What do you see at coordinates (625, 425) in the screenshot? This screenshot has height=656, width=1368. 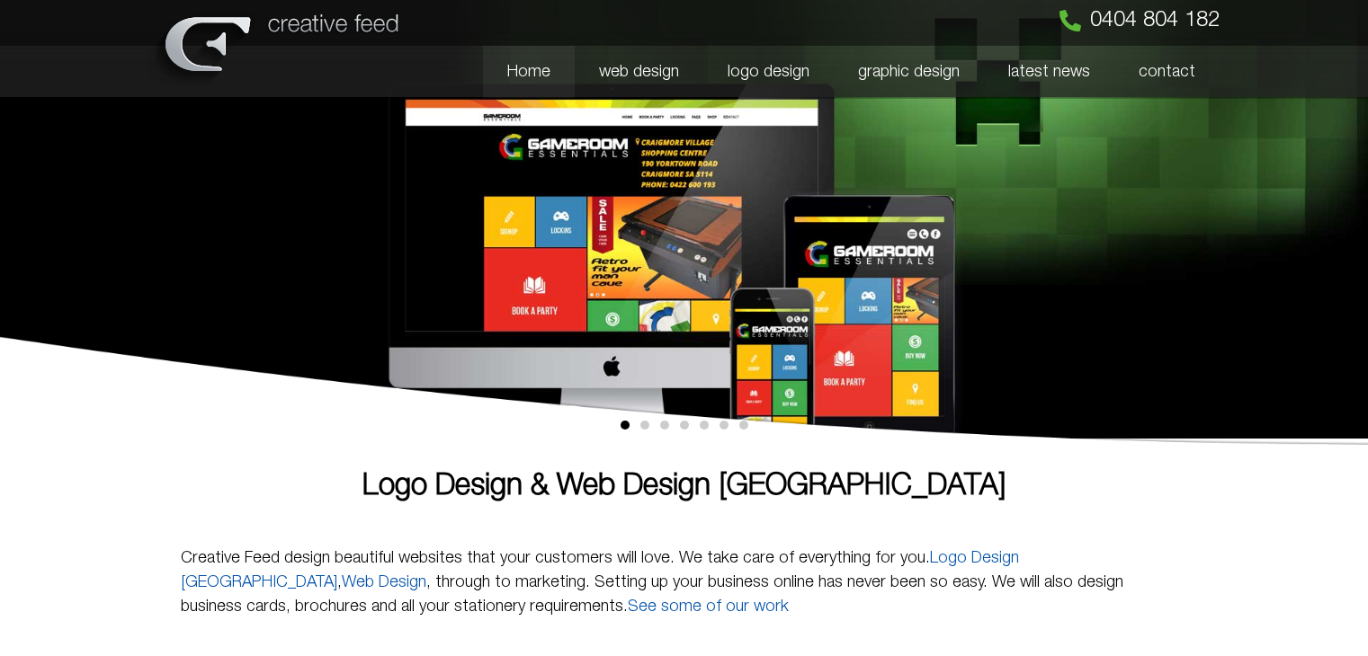 I see `span: Go to slide 1` at bounding box center [625, 425].